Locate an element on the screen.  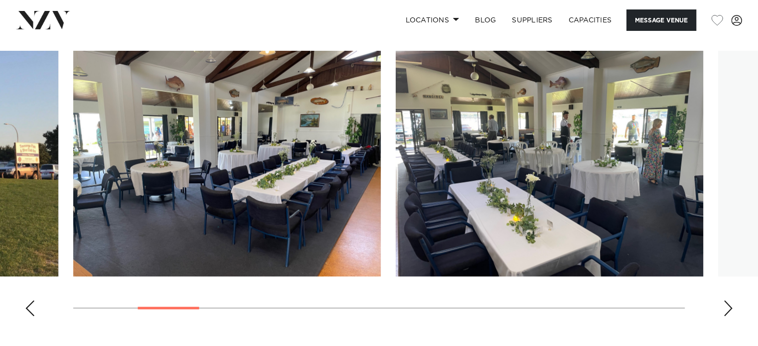
swiper-slide: 3 / 19 is located at coordinates (227, 163).